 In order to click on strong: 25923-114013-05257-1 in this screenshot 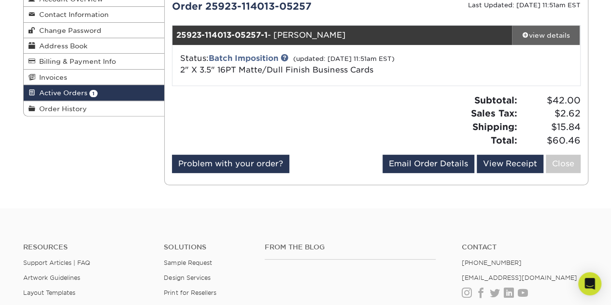, I will do `click(222, 35)`.